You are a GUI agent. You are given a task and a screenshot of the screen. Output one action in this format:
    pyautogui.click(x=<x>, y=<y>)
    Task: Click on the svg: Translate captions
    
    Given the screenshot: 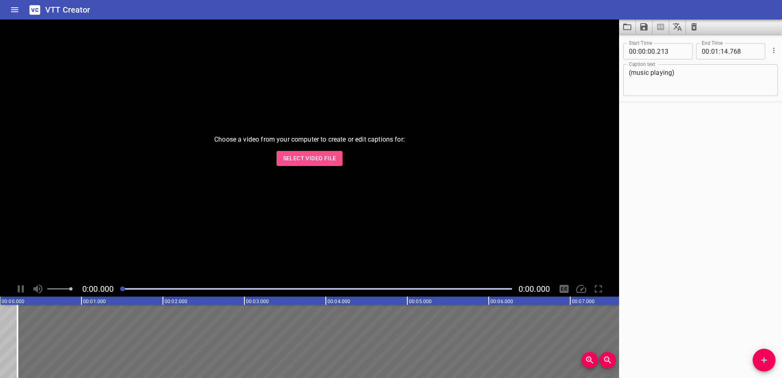 What is the action you would take?
    pyautogui.click(x=677, y=27)
    